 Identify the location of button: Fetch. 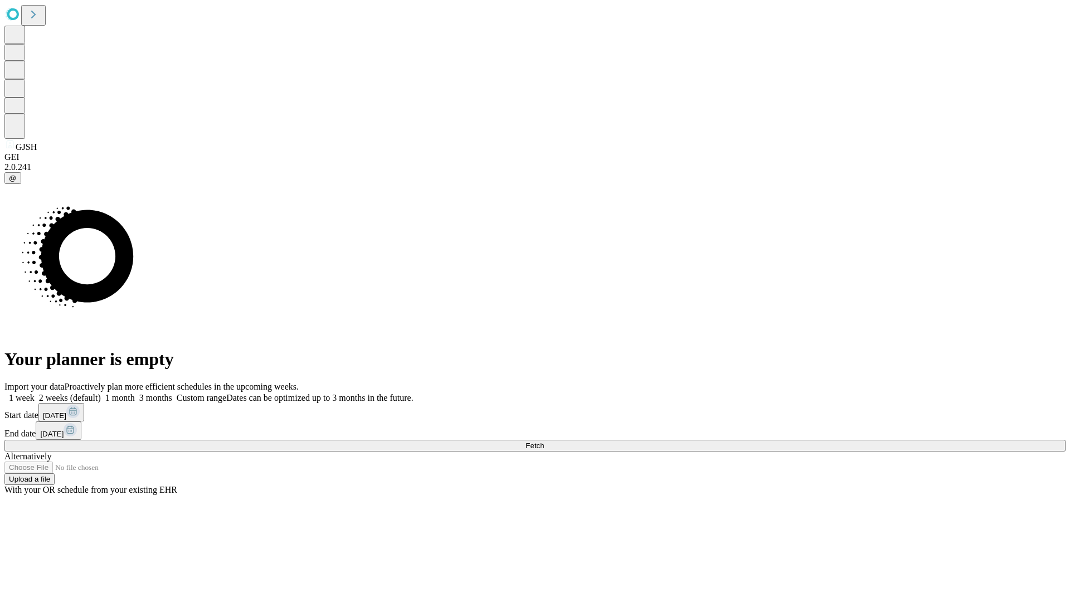
(535, 445).